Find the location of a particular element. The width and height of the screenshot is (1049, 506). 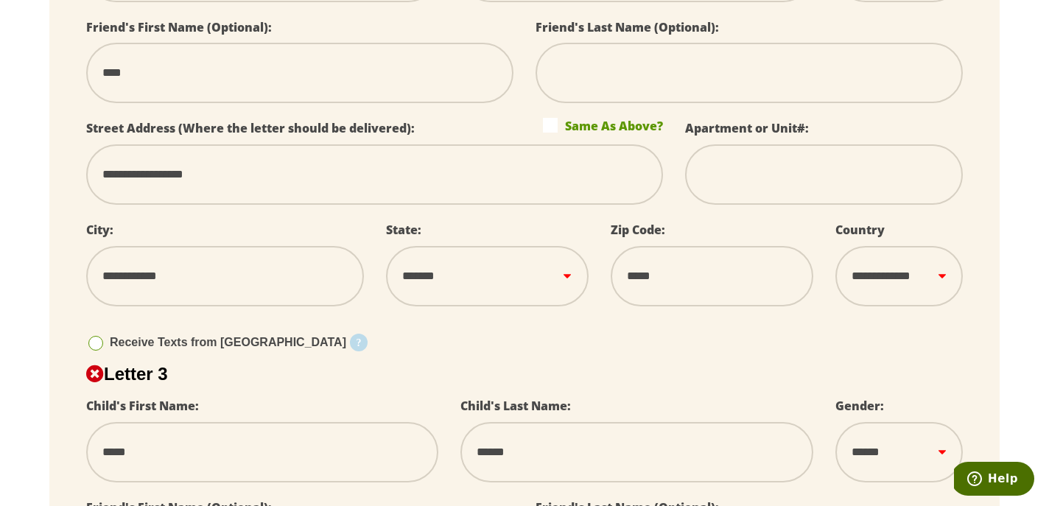

label: Country is located at coordinates (860, 230).